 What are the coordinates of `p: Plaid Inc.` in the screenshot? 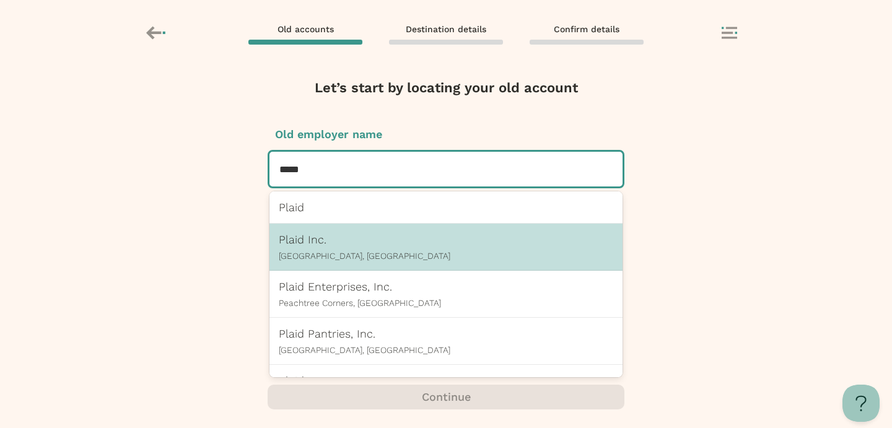 It's located at (446, 239).